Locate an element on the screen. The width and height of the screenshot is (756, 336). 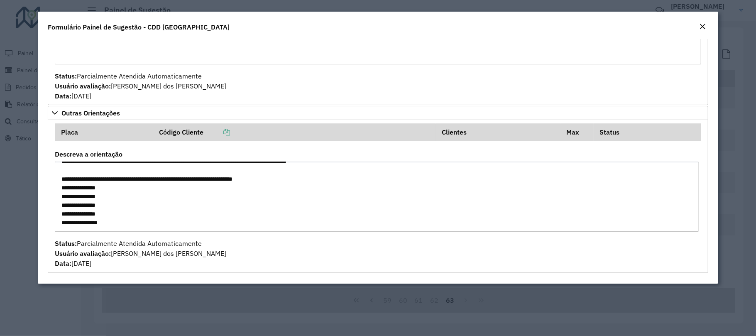
a: Outras Orientações is located at coordinates (378, 113).